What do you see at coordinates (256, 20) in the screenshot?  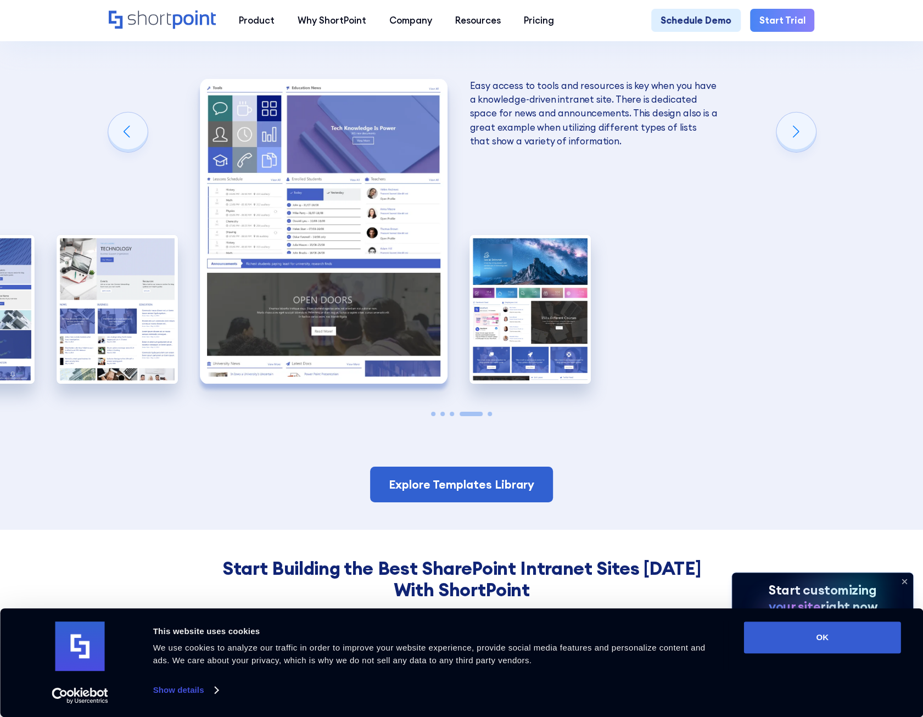 I see `a: Product` at bounding box center [256, 20].